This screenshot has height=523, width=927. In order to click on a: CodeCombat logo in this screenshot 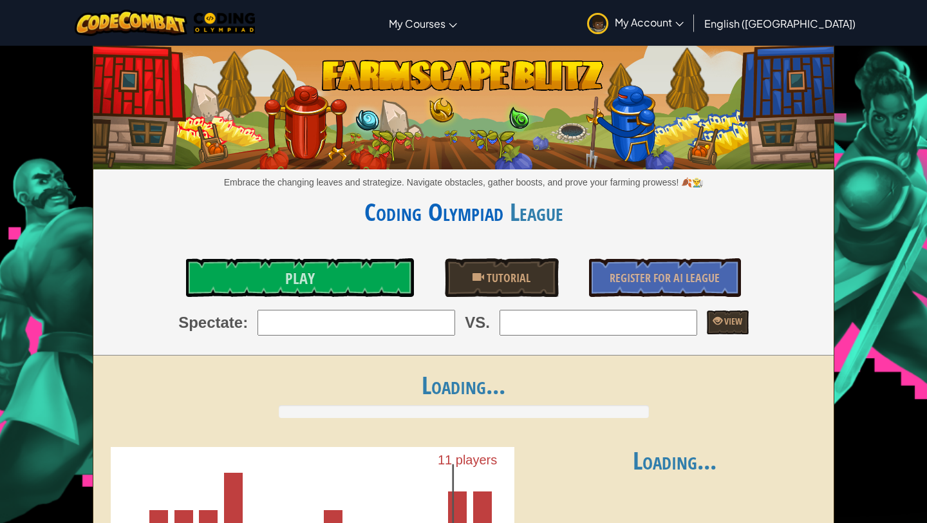, I will do `click(131, 23)`.